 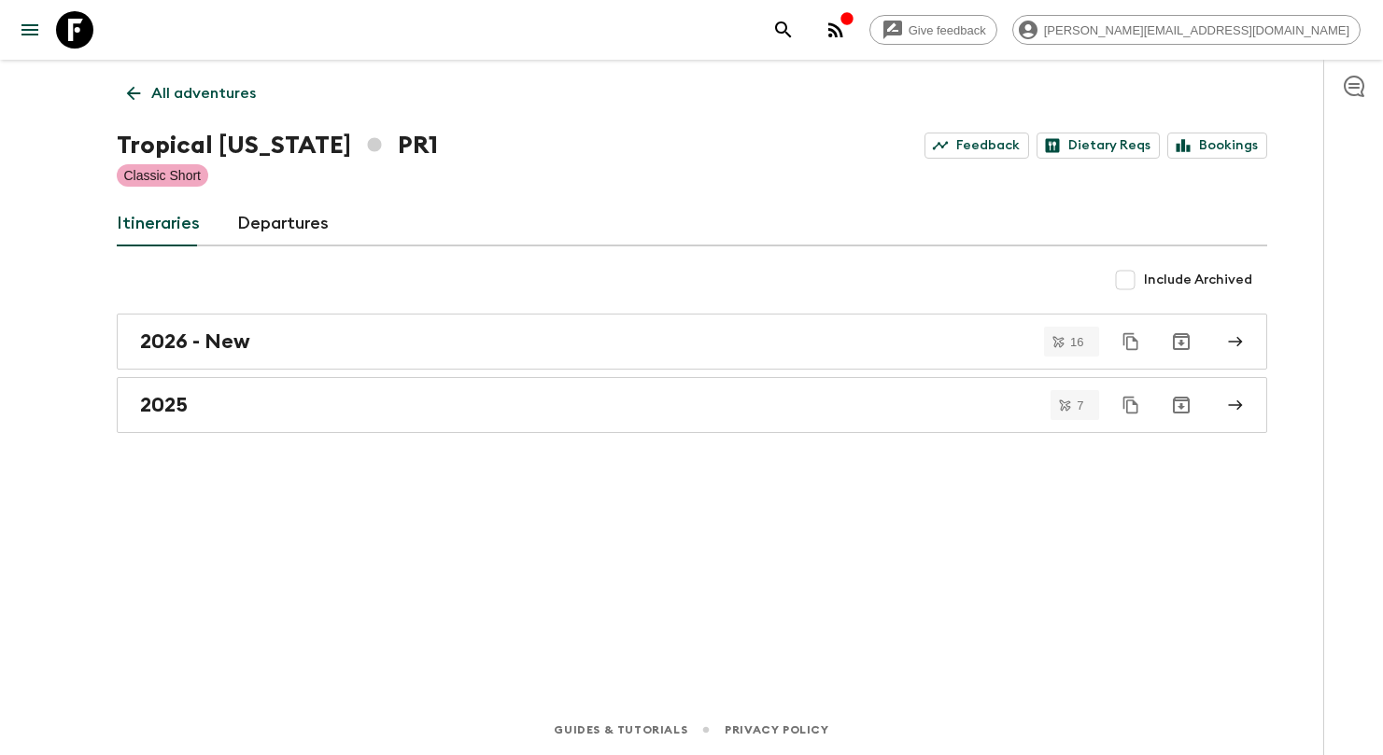 What do you see at coordinates (692, 342) in the screenshot?
I see `a: 2026 - New` at bounding box center [692, 342].